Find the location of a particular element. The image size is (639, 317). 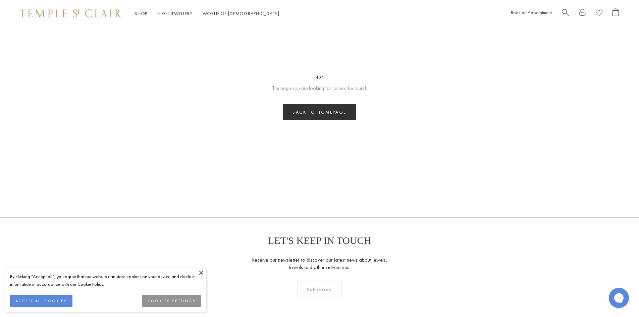

a: Open Shopping Bag is located at coordinates (616, 13).